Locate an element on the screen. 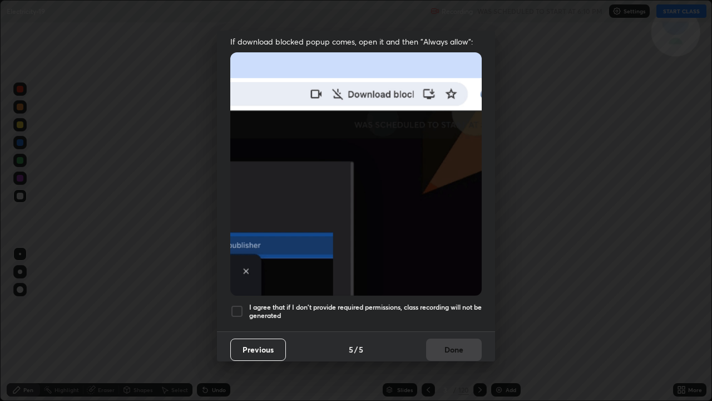 The width and height of the screenshot is (712, 401). span: If download blocked popup comes, open it and then "Always allow": is located at coordinates (356, 41).